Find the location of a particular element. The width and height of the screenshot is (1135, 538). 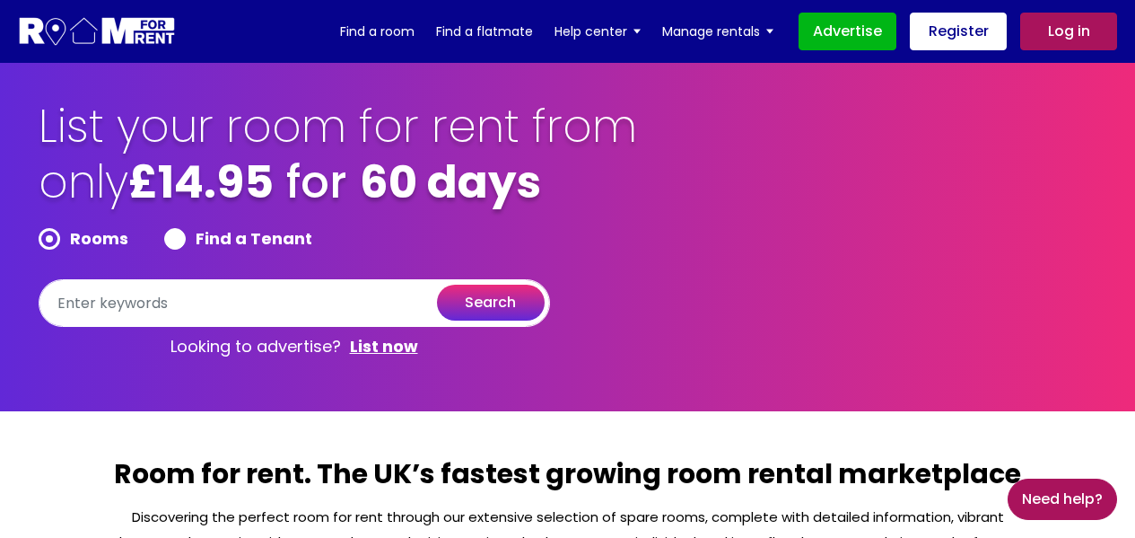

p: Looking to advertise? is located at coordinates (294, 346).